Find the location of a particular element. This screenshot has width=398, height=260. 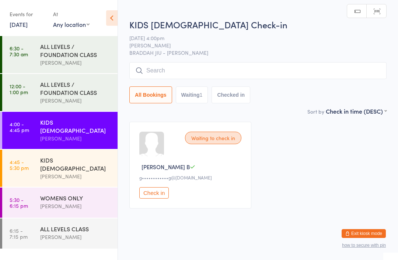

div: Any location is located at coordinates (71, 24).